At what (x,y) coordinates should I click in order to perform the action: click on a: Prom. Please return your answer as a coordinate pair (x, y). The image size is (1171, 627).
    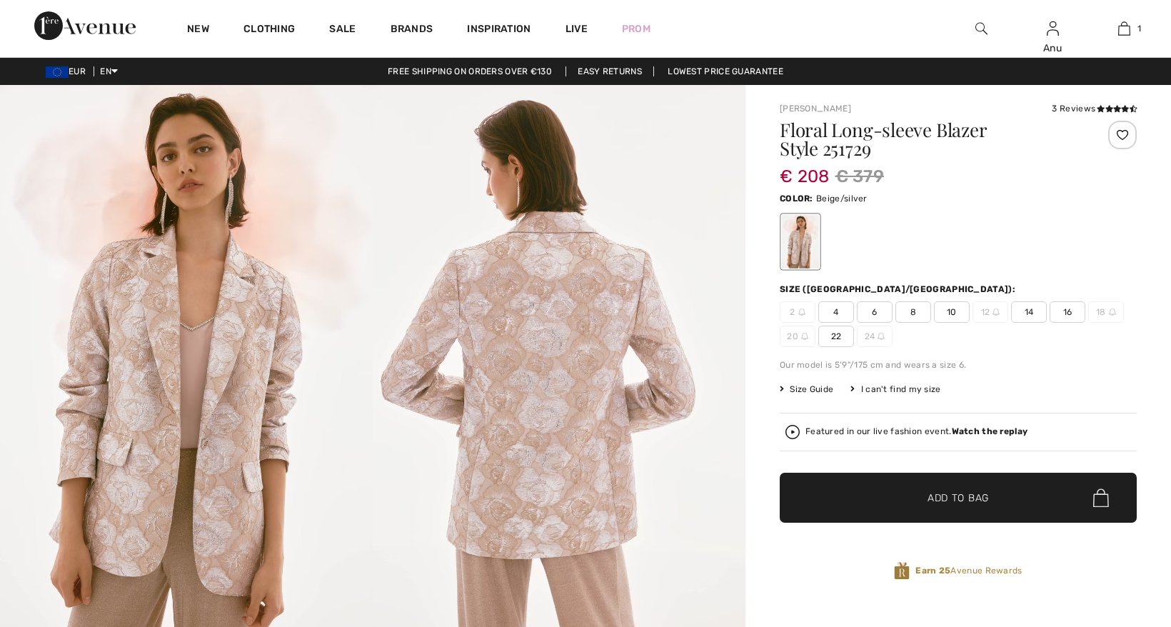
    Looking at the image, I should click on (636, 29).